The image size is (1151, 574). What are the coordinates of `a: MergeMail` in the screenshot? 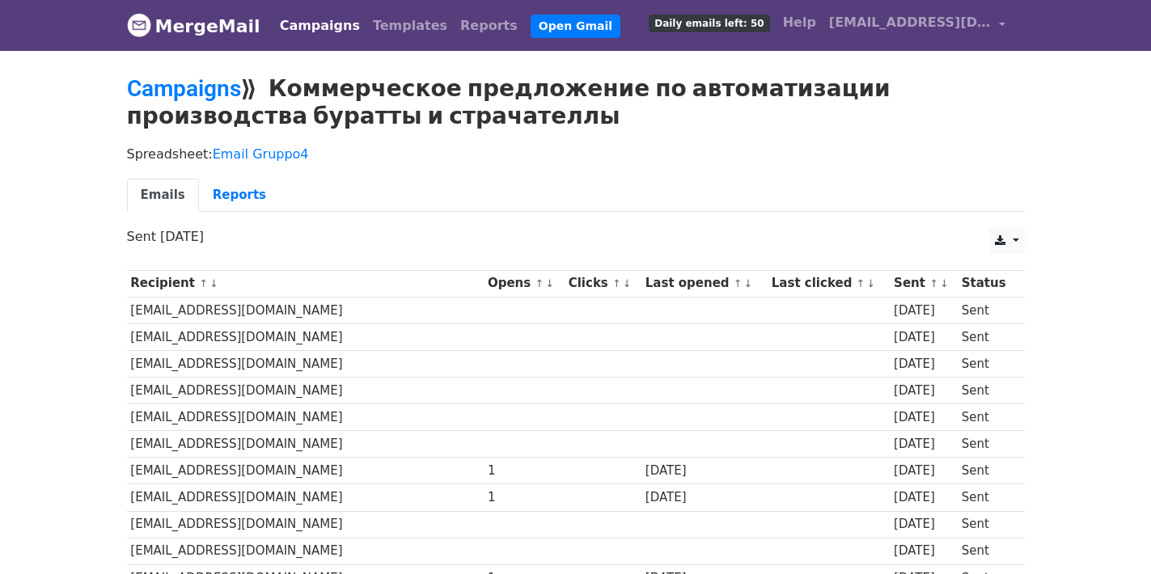 It's located at (193, 26).